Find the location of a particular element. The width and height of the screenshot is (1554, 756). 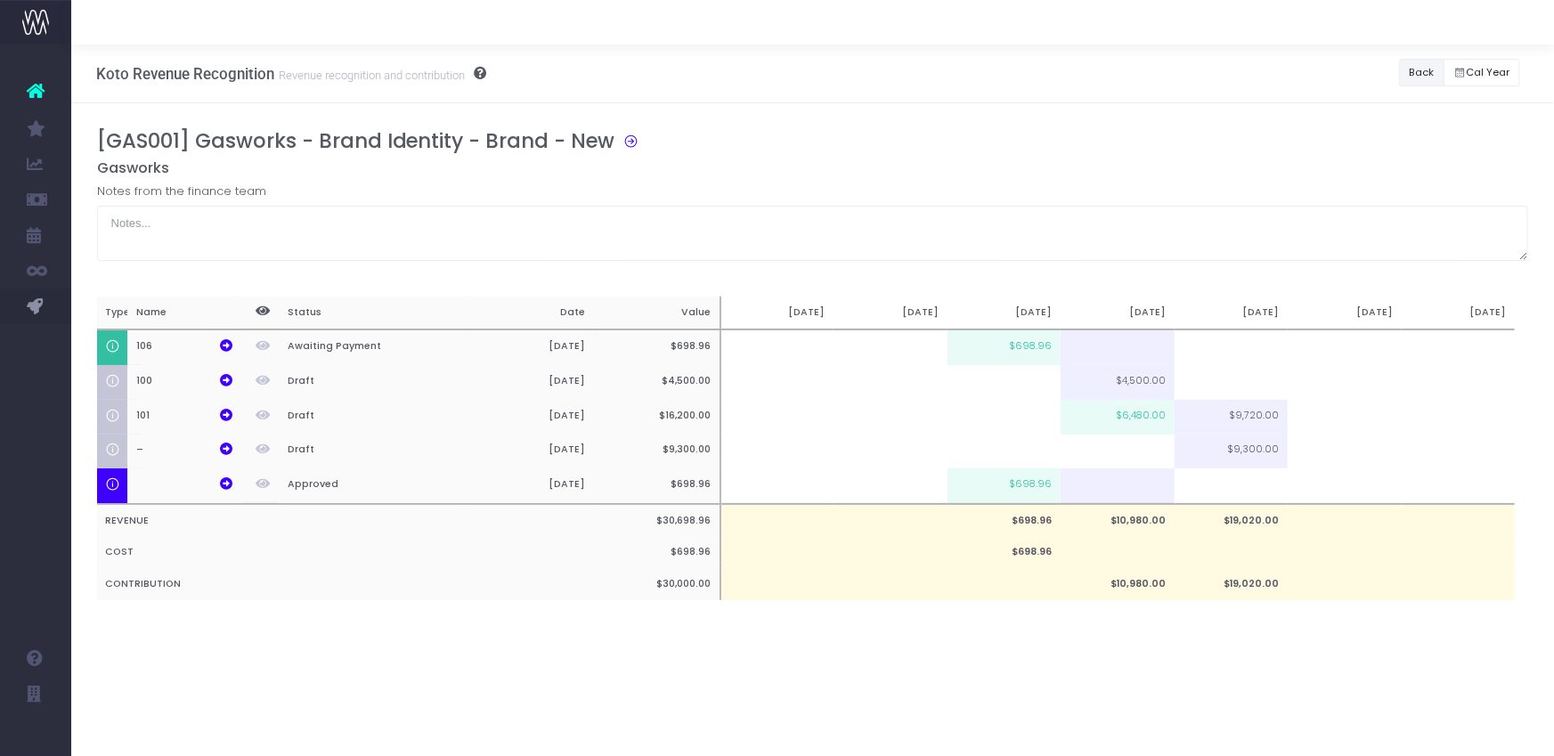

th: Name is located at coordinates (184, 314).